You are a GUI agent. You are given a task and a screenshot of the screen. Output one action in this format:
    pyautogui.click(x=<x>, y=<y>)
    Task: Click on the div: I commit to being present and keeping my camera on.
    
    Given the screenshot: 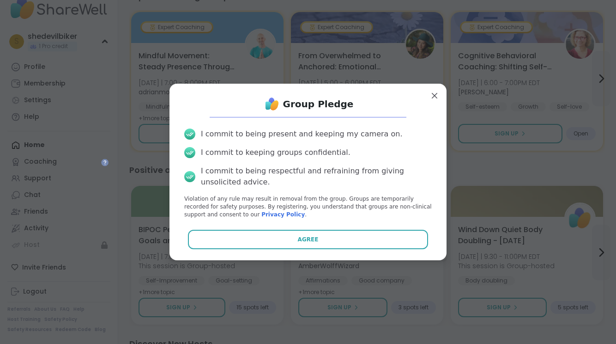 What is the action you would take?
    pyautogui.click(x=301, y=134)
    